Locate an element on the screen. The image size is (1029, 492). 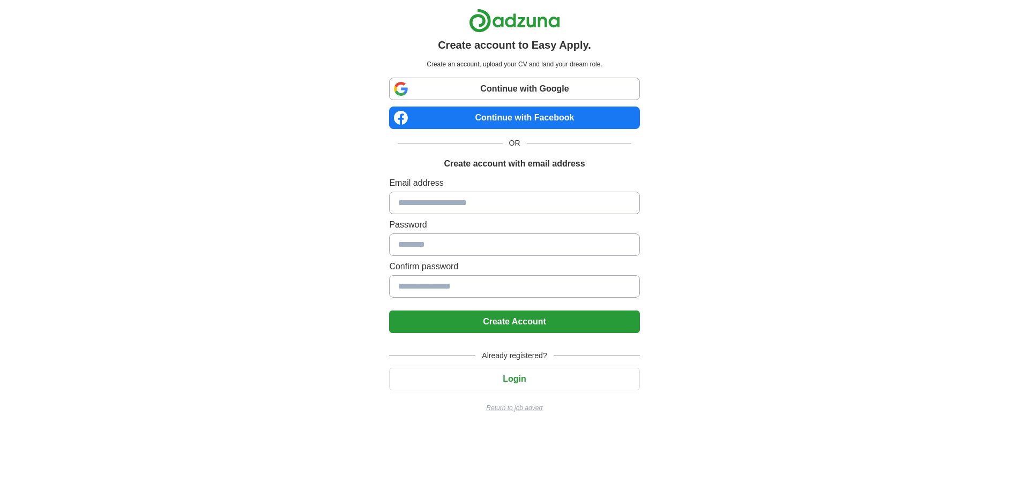
h1: Create account to Easy Apply. is located at coordinates (514, 45).